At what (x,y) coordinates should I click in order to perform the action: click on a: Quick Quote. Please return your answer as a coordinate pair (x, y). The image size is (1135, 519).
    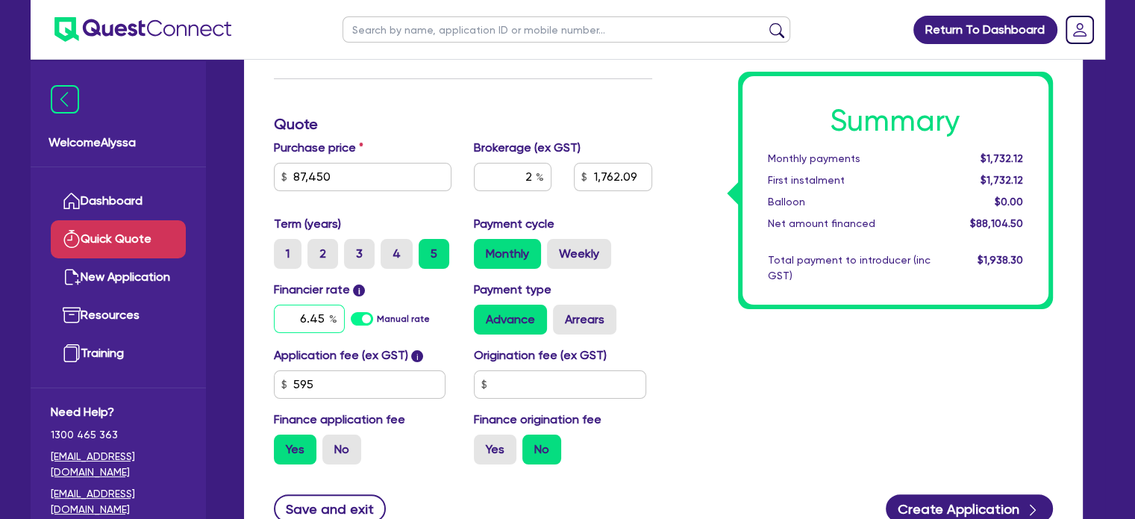
    Looking at the image, I should click on (118, 239).